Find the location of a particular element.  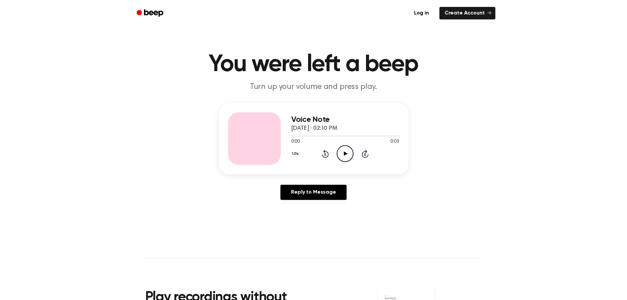

button: 1.0x is located at coordinates (296, 154).